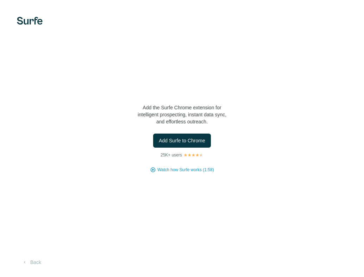 The image size is (364, 277). What do you see at coordinates (193, 155) in the screenshot?
I see `img: Rating Stars` at bounding box center [193, 155].